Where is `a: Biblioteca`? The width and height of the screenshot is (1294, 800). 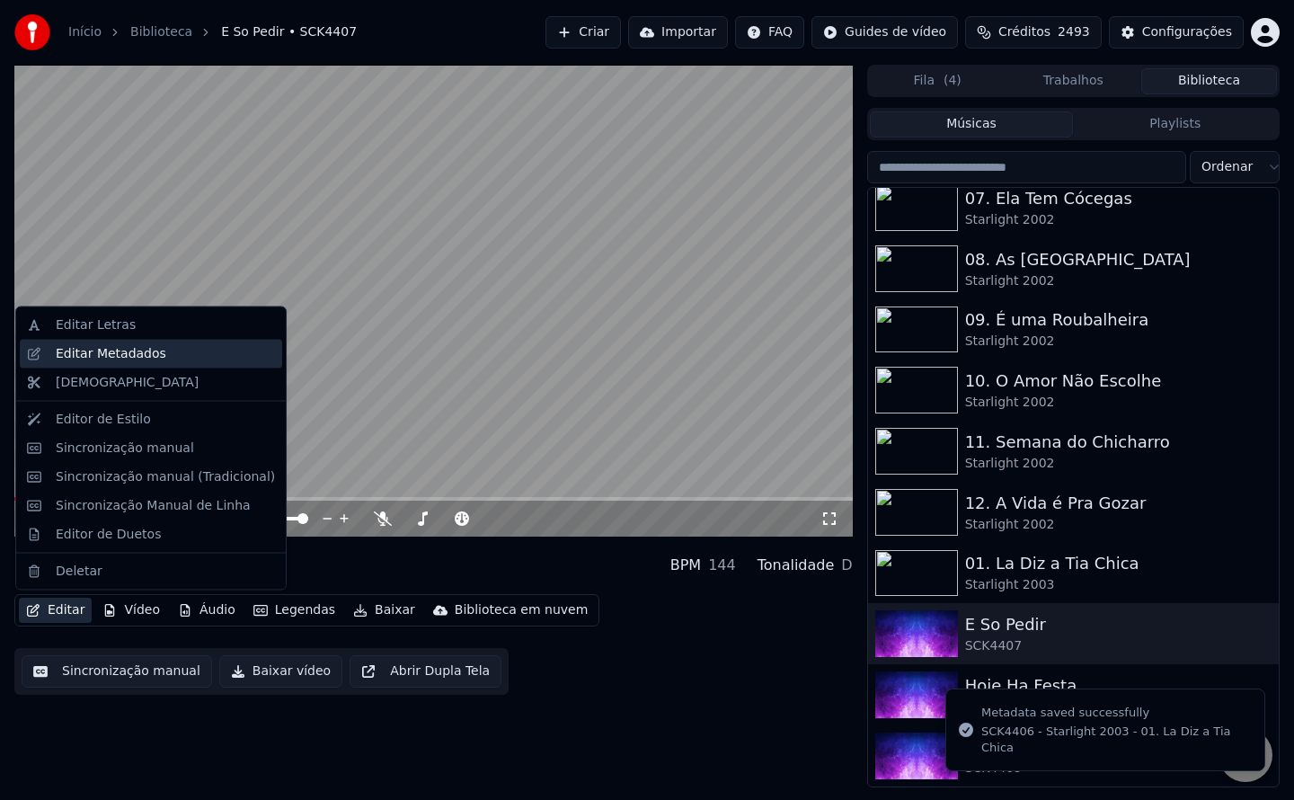 a: Biblioteca is located at coordinates (161, 32).